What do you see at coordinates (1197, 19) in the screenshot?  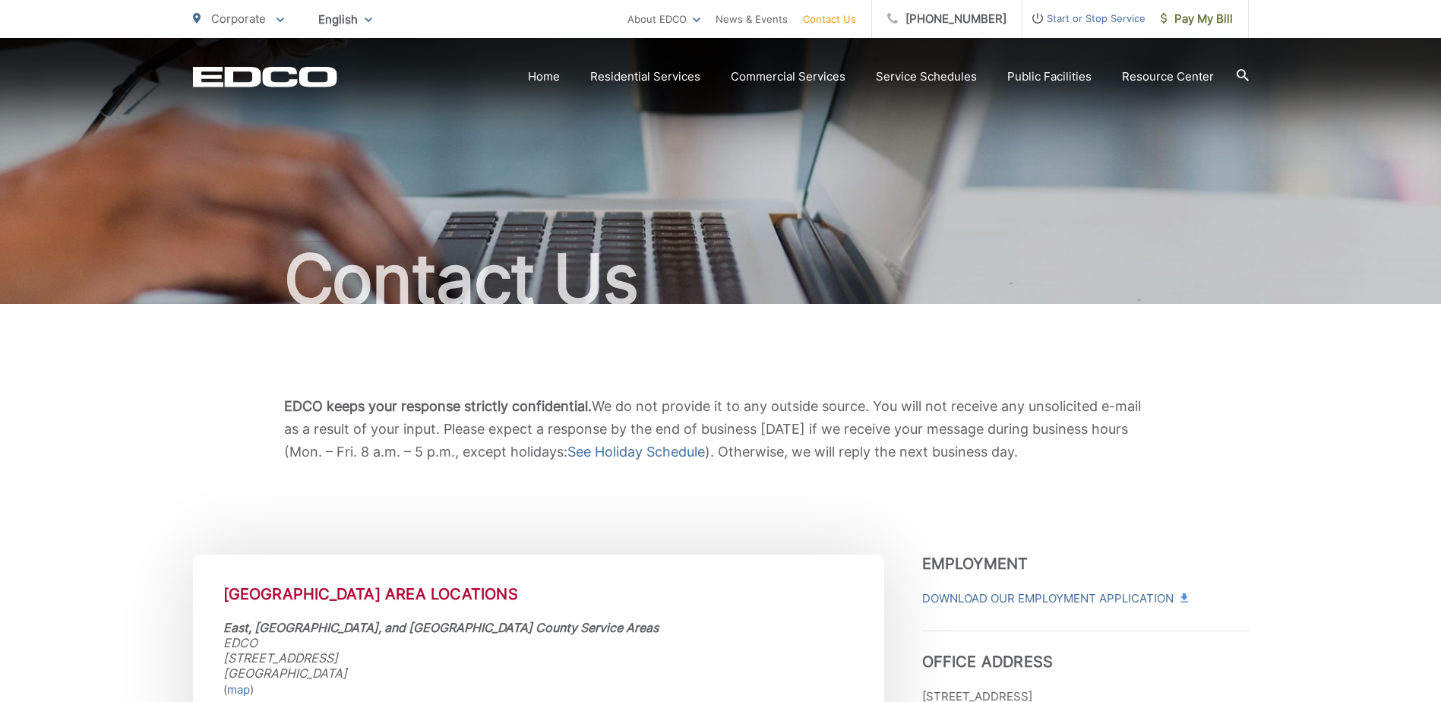 I see `span: Pay My Bill` at bounding box center [1197, 19].